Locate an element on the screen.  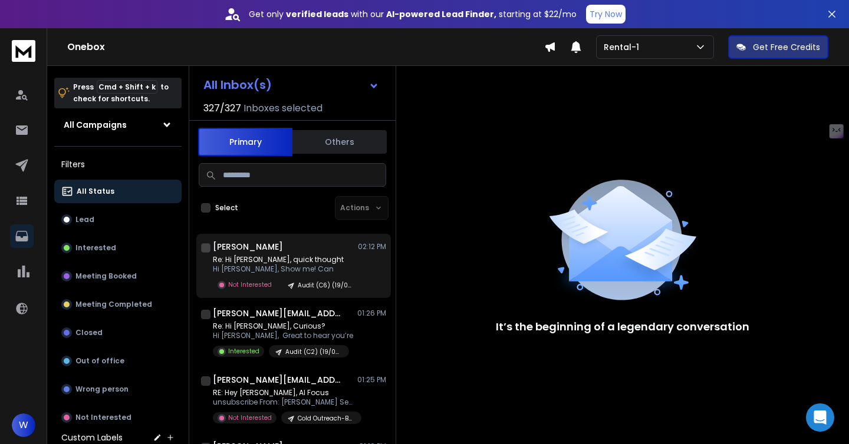
p: Meeting Booked is located at coordinates (106, 276).